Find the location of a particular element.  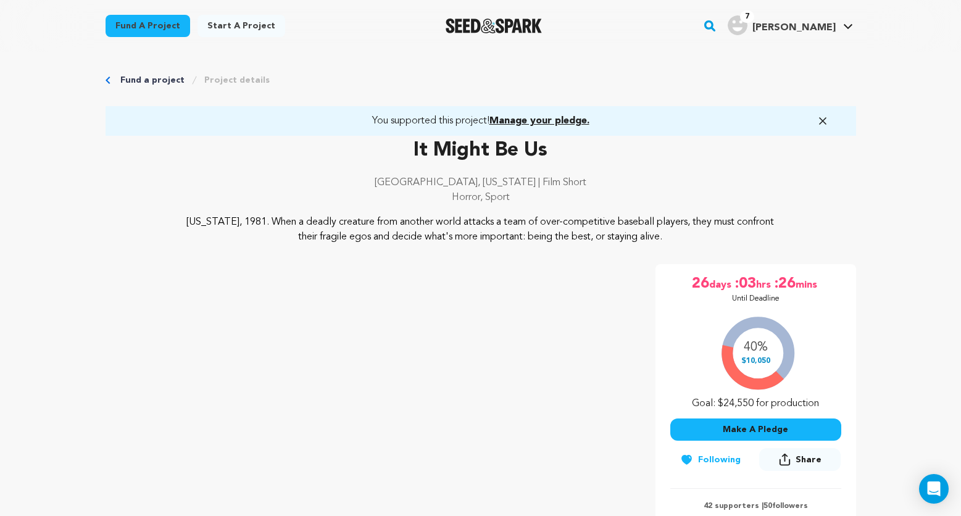

a: Charlie C.'s Profile is located at coordinates (790, 24).